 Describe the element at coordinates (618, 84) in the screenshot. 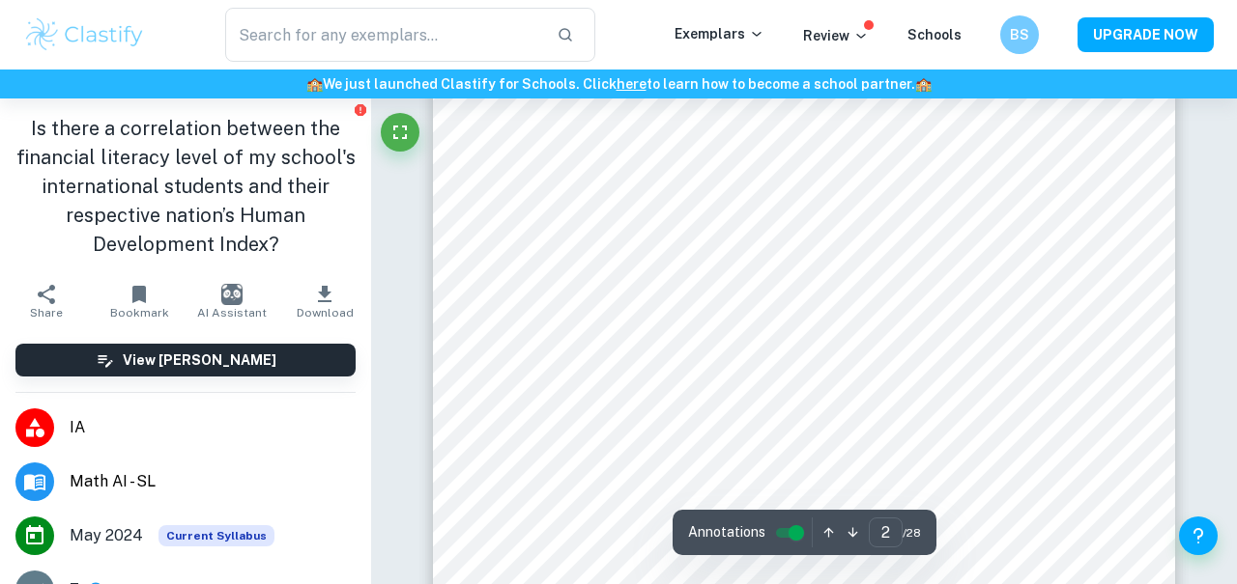

I see `h6: We just launched Clastify for Schools. Click to learn how to become a school partner.` at that location.